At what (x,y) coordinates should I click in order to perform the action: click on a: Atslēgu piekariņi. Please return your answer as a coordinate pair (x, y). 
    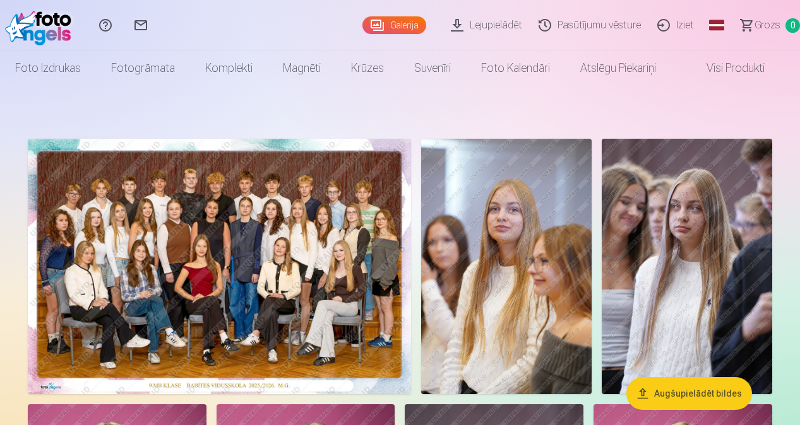
    Looking at the image, I should click on (618, 68).